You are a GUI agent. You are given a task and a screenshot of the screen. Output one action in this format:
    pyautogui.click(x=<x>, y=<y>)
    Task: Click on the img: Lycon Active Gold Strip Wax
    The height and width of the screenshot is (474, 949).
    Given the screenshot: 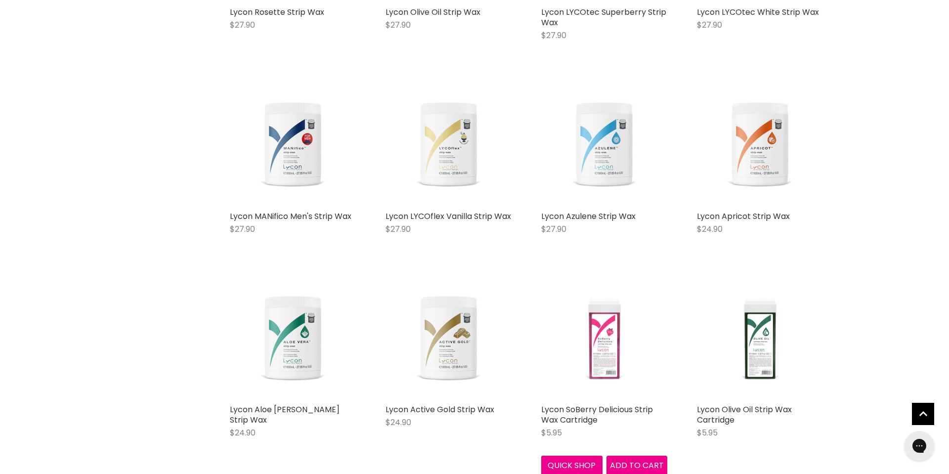 What is the action you would take?
    pyautogui.click(x=448, y=336)
    